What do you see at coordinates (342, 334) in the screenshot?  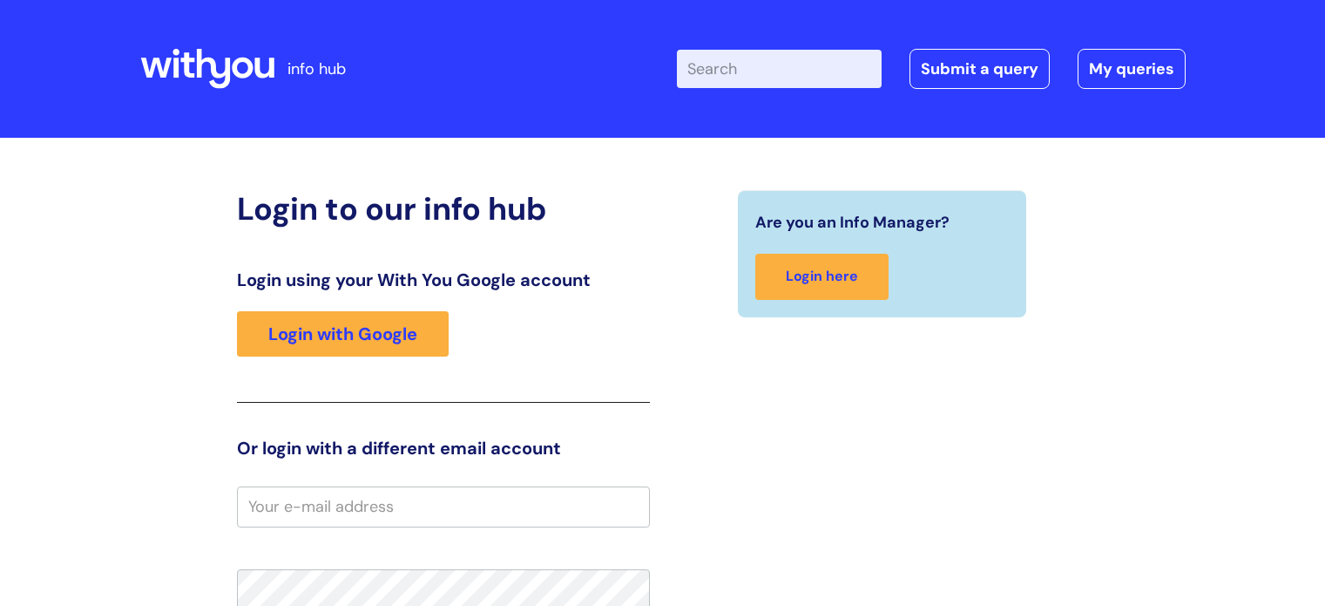 I see `a: Login with Google` at bounding box center [342, 334].